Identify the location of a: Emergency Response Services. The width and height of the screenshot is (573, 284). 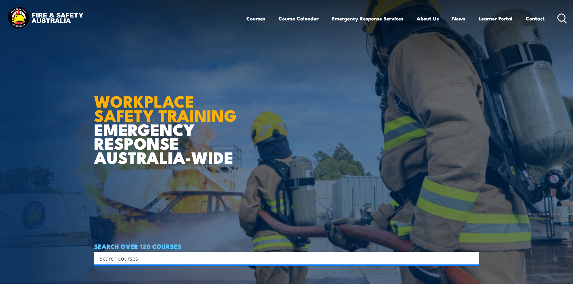
(368, 18).